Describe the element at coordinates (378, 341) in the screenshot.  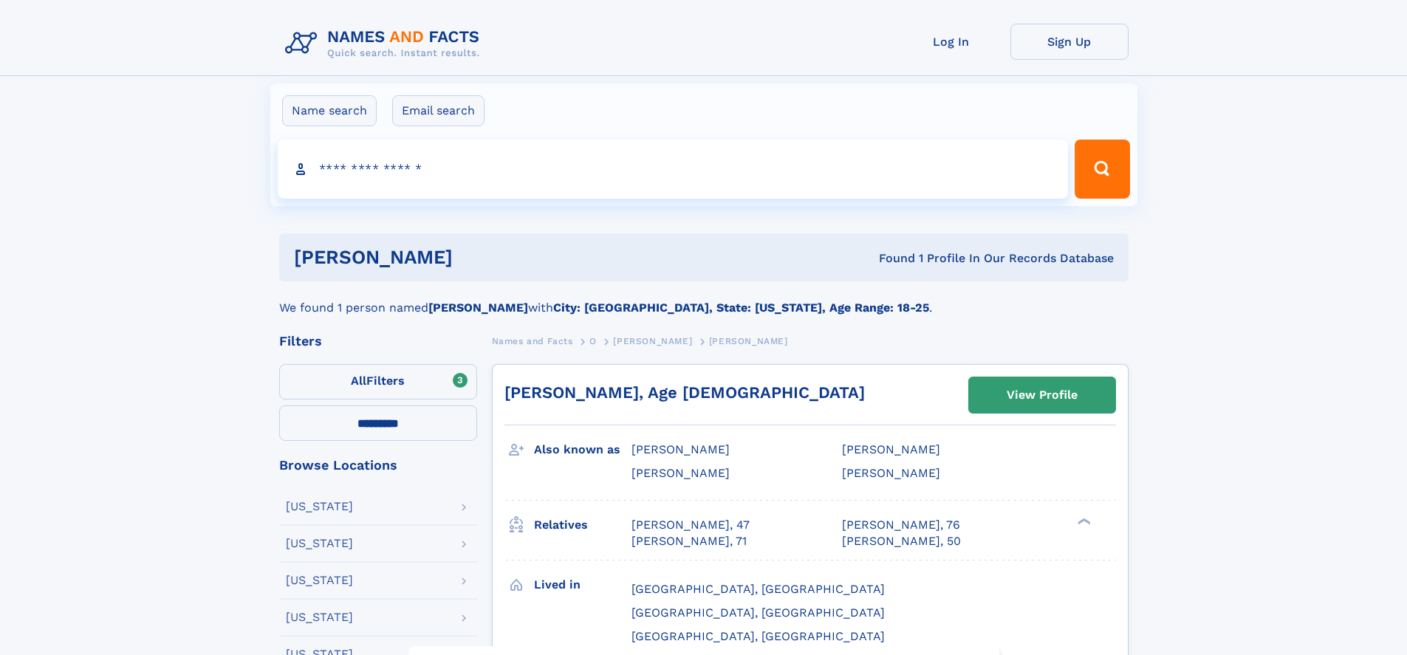
I see `div: Filters` at that location.